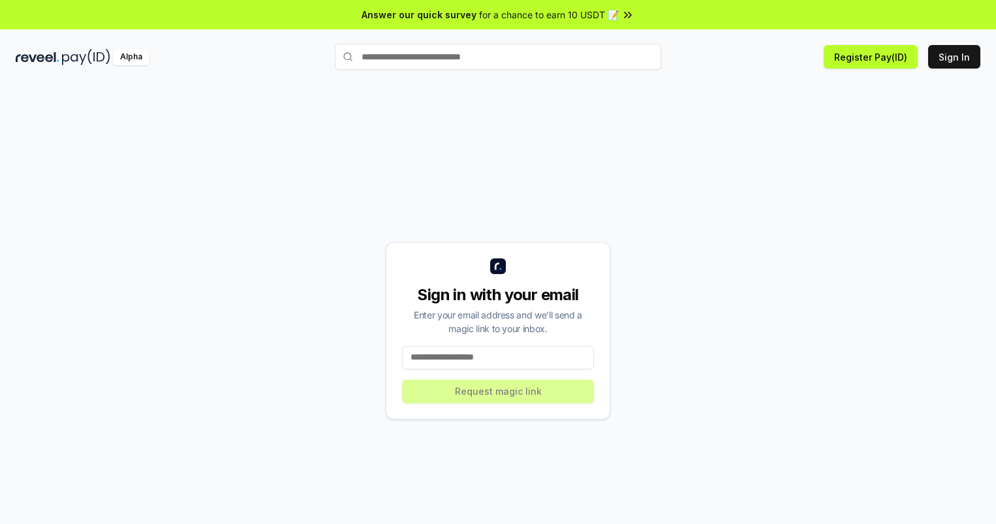 The image size is (996, 524). Describe the element at coordinates (86, 57) in the screenshot. I see `img: pay_id` at that location.